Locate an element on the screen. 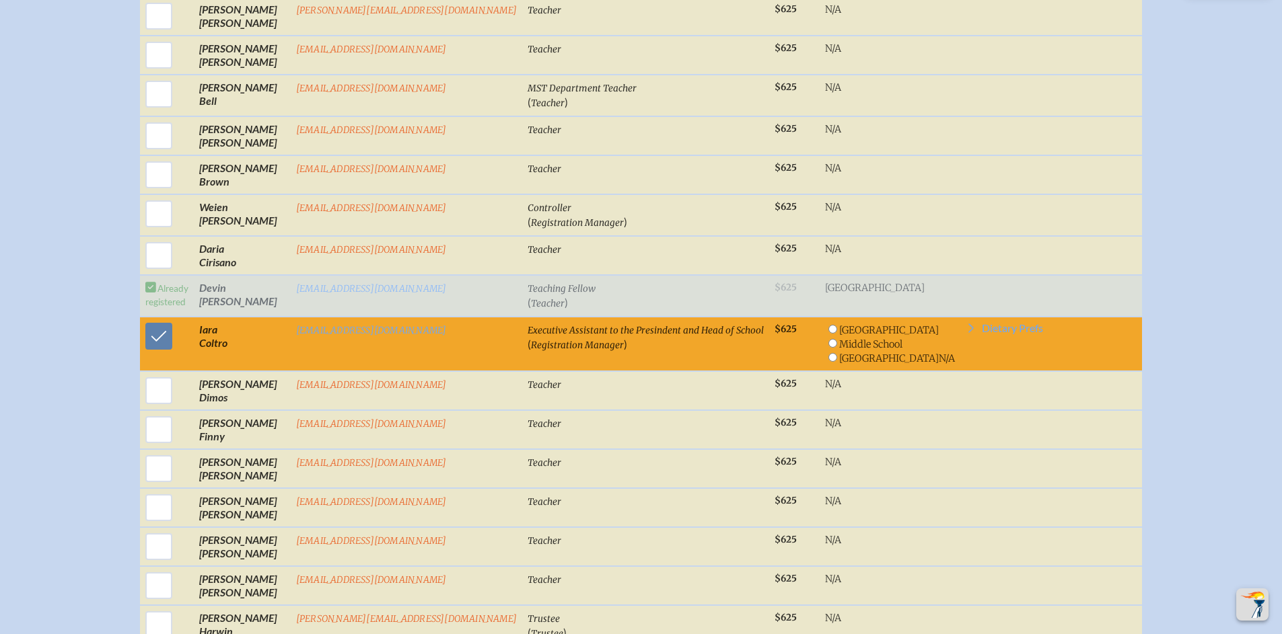 The height and width of the screenshot is (634, 1282). td: Iara Coltro is located at coordinates (242, 344).